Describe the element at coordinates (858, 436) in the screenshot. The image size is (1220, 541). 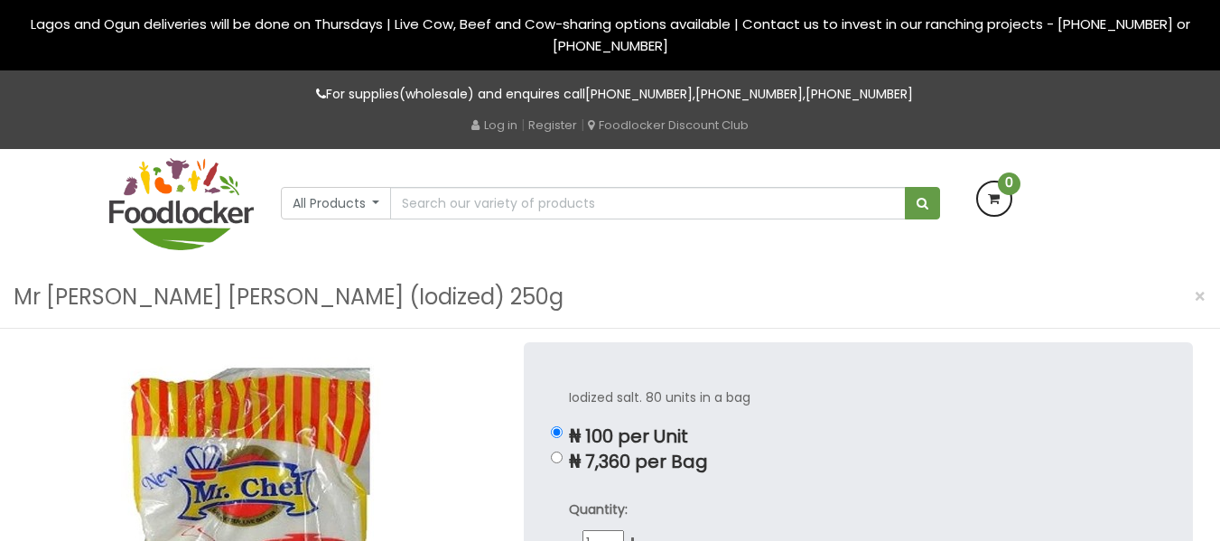
I see `p: ₦ 100 per Unit` at that location.